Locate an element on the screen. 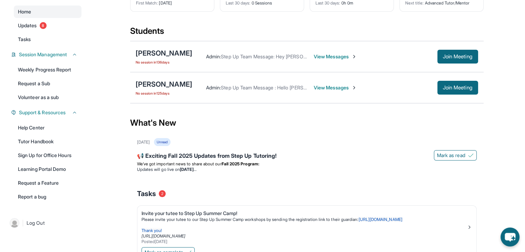 This screenshot has height=252, width=525. button: chat-button is located at coordinates (510, 237).